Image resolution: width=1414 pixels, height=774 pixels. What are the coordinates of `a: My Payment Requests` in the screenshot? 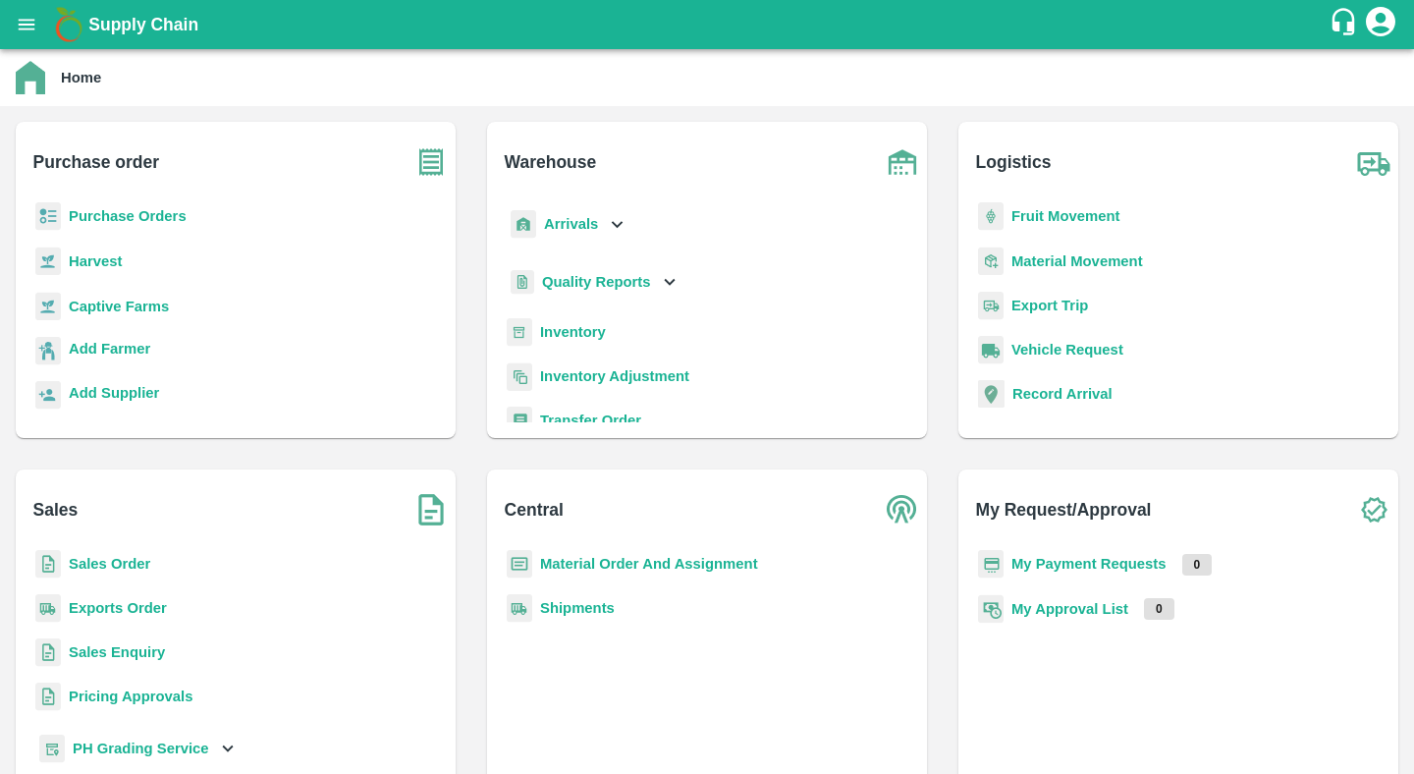 It's located at (1089, 564).